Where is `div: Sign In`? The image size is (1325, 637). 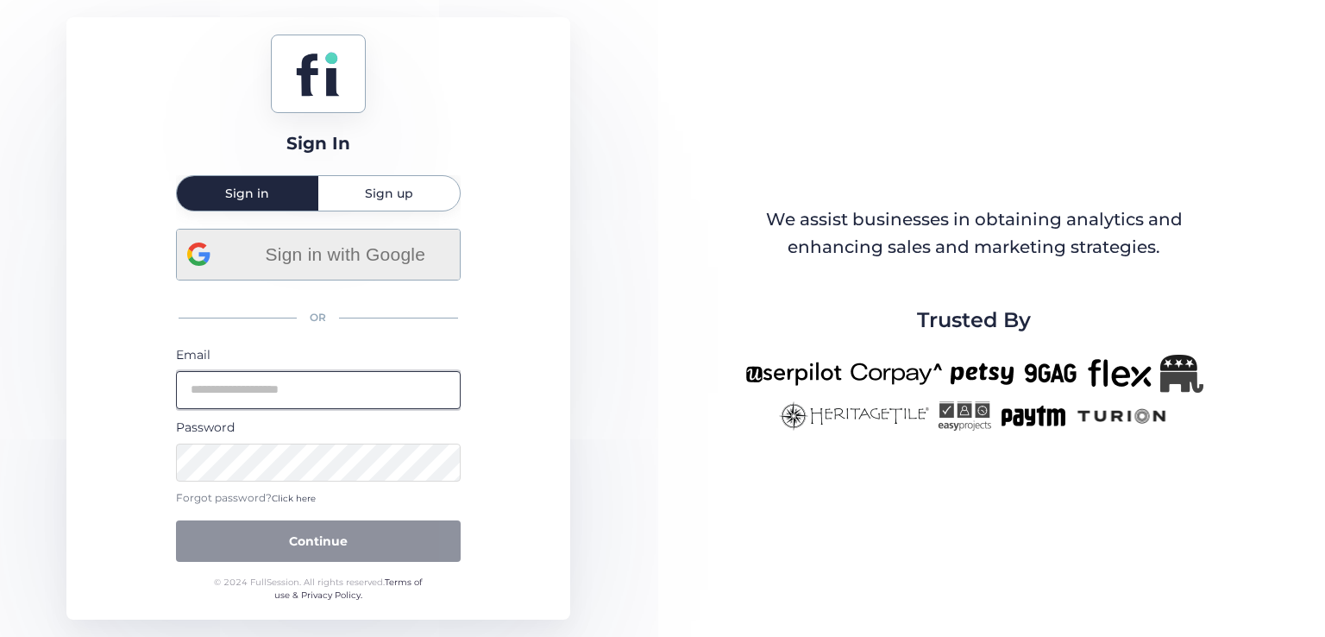 div: Sign In is located at coordinates (318, 143).